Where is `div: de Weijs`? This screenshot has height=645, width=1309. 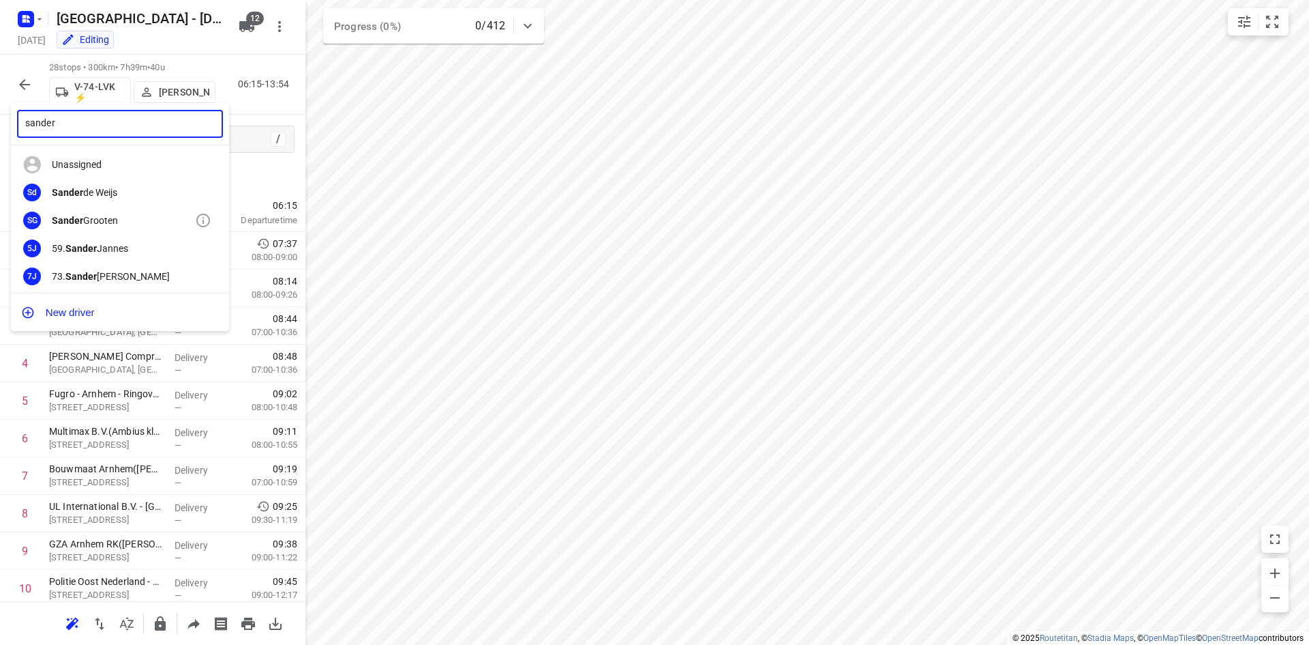
div: de Weijs is located at coordinates (123, 192).